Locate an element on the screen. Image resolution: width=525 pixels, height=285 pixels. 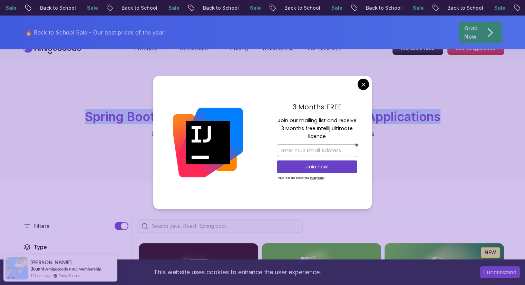
p: 🔥 Back to School Sale - Our best prices of the year! is located at coordinates (95, 32).